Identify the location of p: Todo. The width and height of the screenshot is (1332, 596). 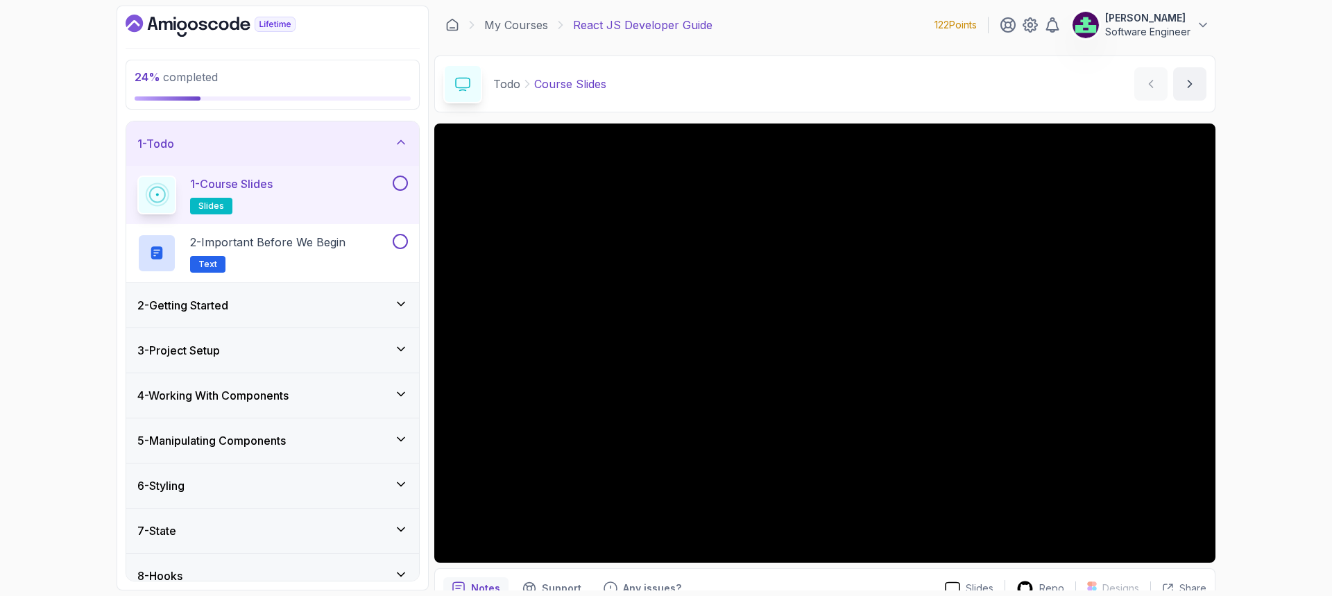
(506, 84).